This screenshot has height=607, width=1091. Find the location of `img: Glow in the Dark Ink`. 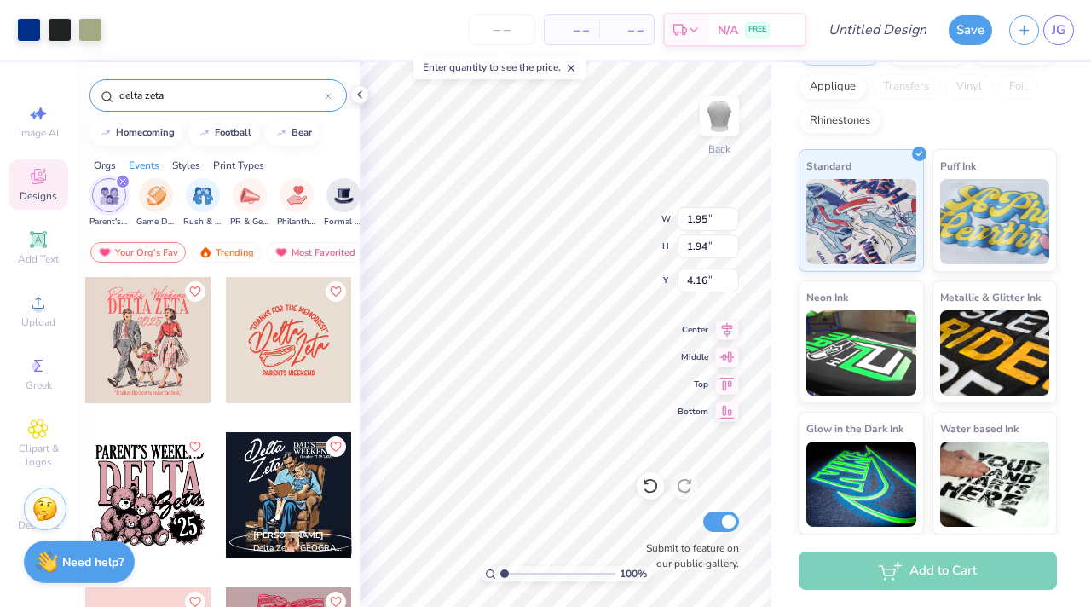

img: Glow in the Dark Ink is located at coordinates (861, 484).